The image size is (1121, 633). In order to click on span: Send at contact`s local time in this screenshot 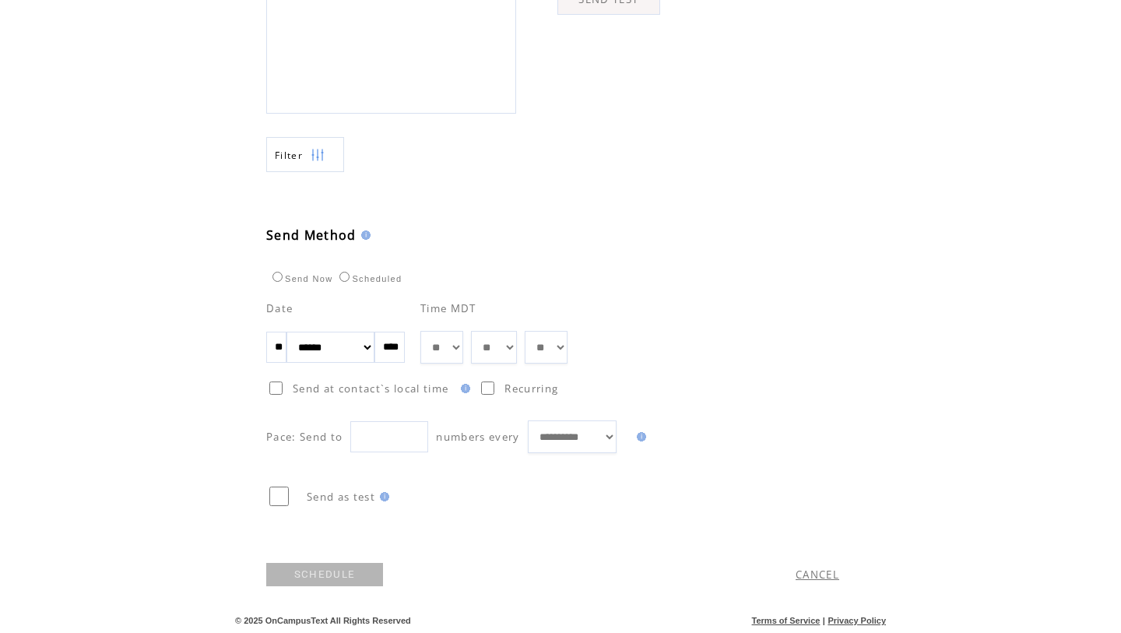, I will do `click(371, 389)`.